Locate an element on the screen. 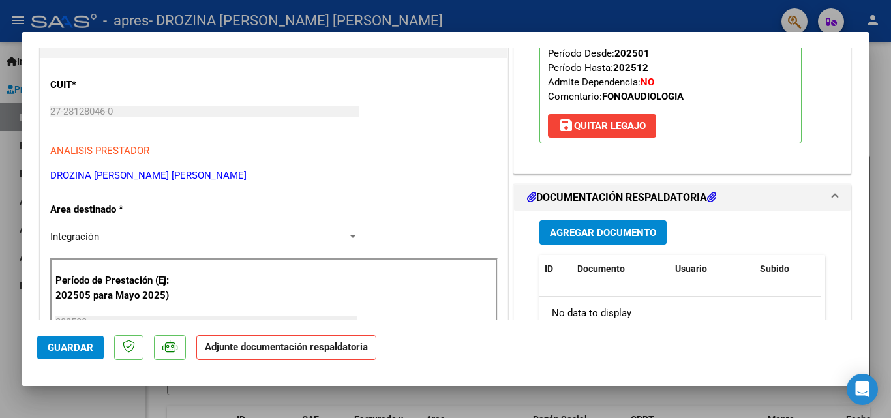  div: No data to display is located at coordinates (680, 313).